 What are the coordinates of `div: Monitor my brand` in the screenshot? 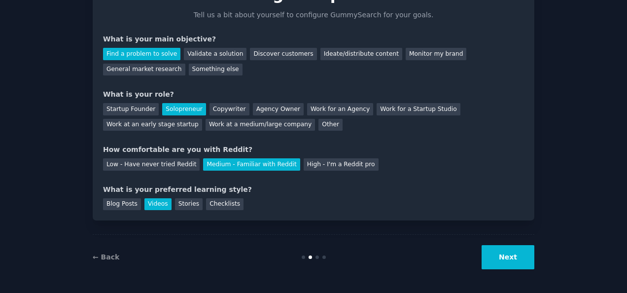 It's located at (436, 54).